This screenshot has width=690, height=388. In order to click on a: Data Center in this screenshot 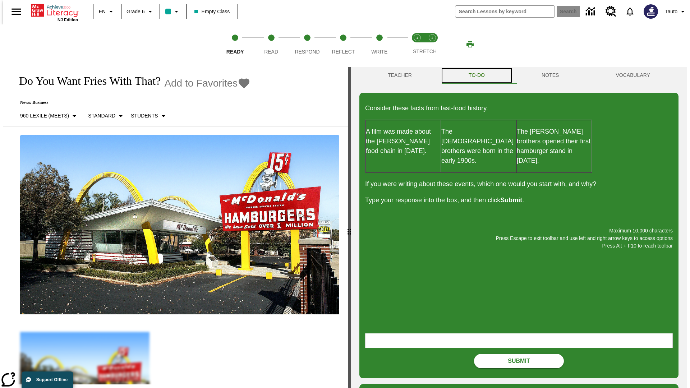, I will do `click(591, 12)`.